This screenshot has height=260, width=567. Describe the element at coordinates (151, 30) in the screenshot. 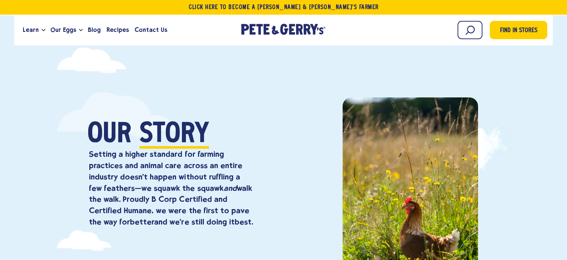

I see `span: Contact Us` at that location.